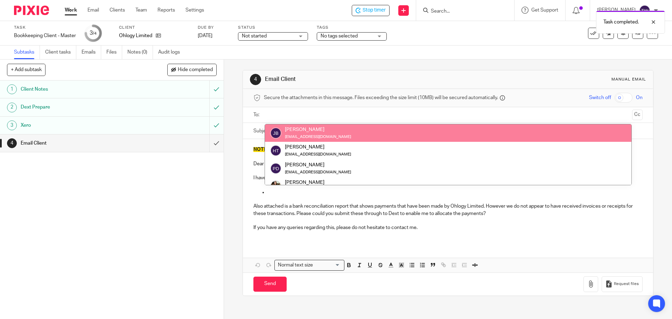  I want to click on a: Audit logs, so click(172, 52).